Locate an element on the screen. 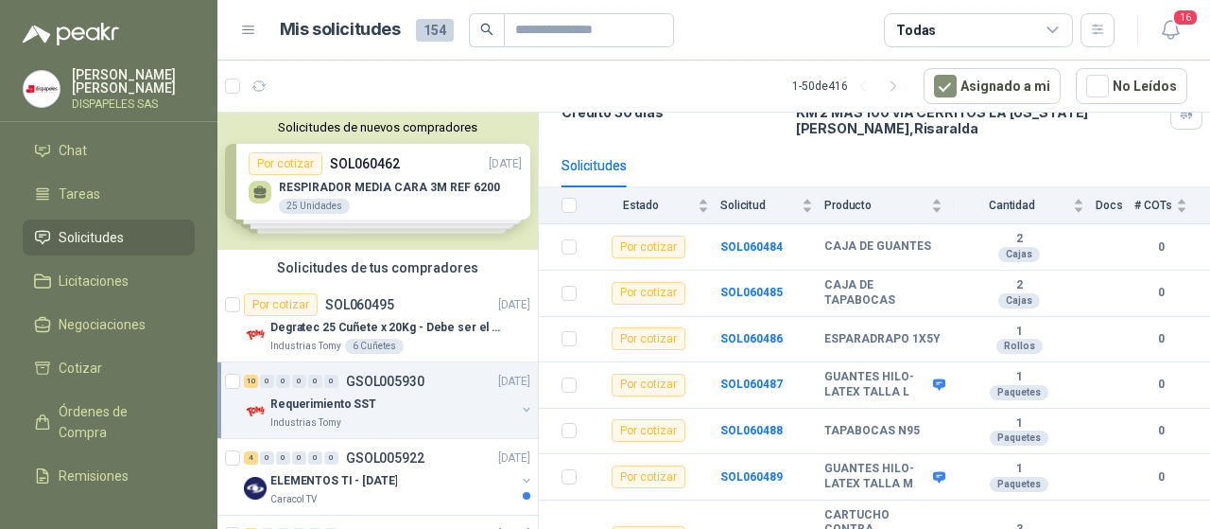 The height and width of the screenshot is (529, 1210). b: SOL060486 is located at coordinates (752, 339).